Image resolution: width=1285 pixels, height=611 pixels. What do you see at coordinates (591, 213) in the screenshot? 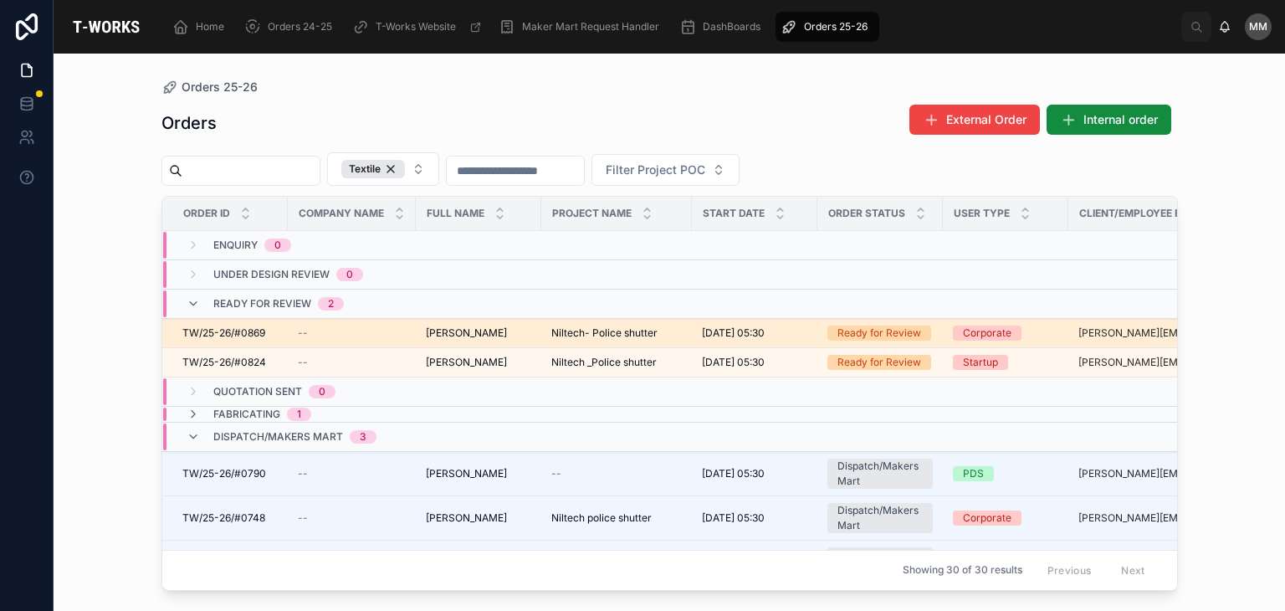
I see `span: Project Name` at bounding box center [591, 213].